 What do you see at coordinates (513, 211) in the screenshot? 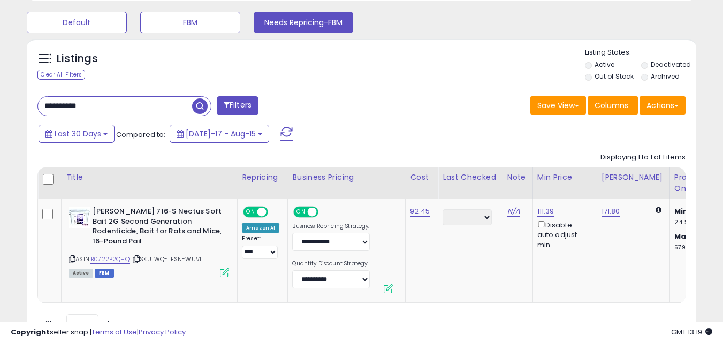
I see `a: N/A` at bounding box center [513, 211].